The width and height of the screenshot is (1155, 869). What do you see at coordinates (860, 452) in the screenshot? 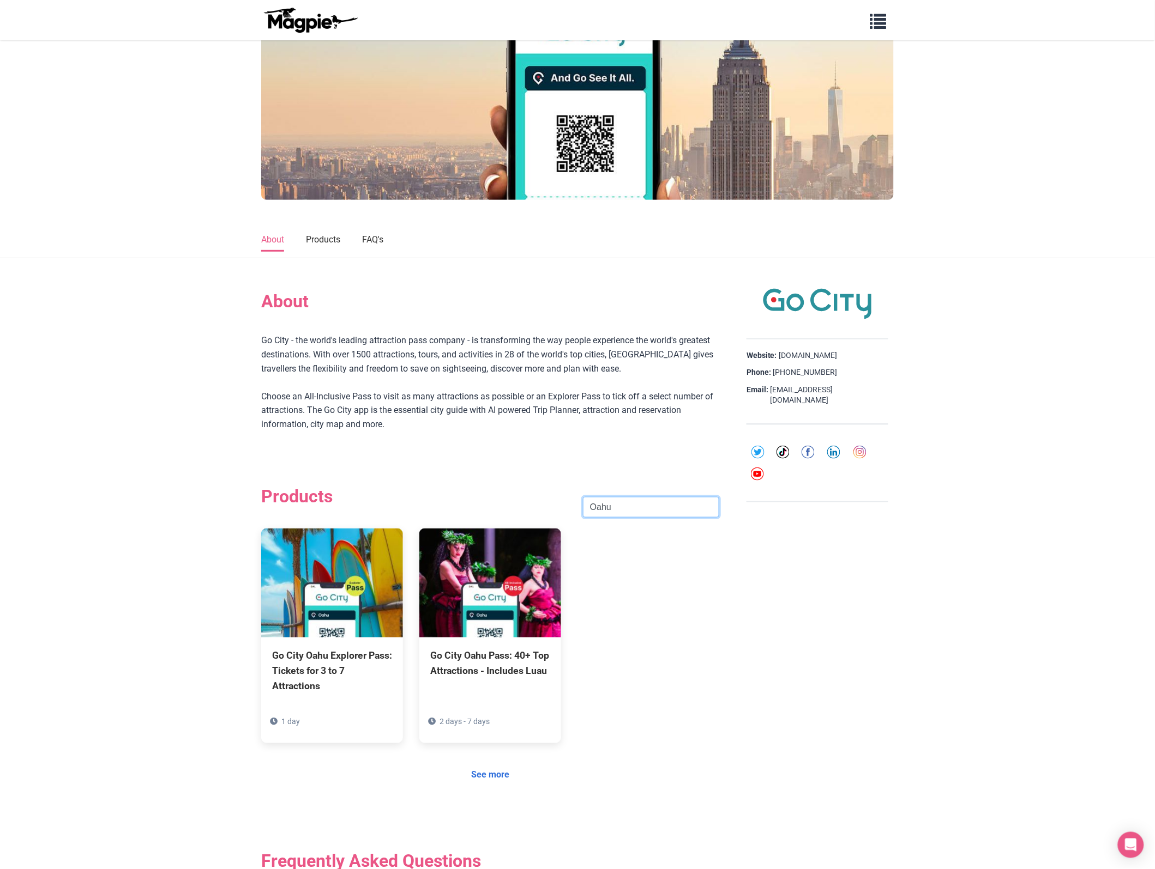
I see `img: instagram-round-01-d873700d03cfe9216e9fb2676c2aa726.svg` at bounding box center [860, 452].